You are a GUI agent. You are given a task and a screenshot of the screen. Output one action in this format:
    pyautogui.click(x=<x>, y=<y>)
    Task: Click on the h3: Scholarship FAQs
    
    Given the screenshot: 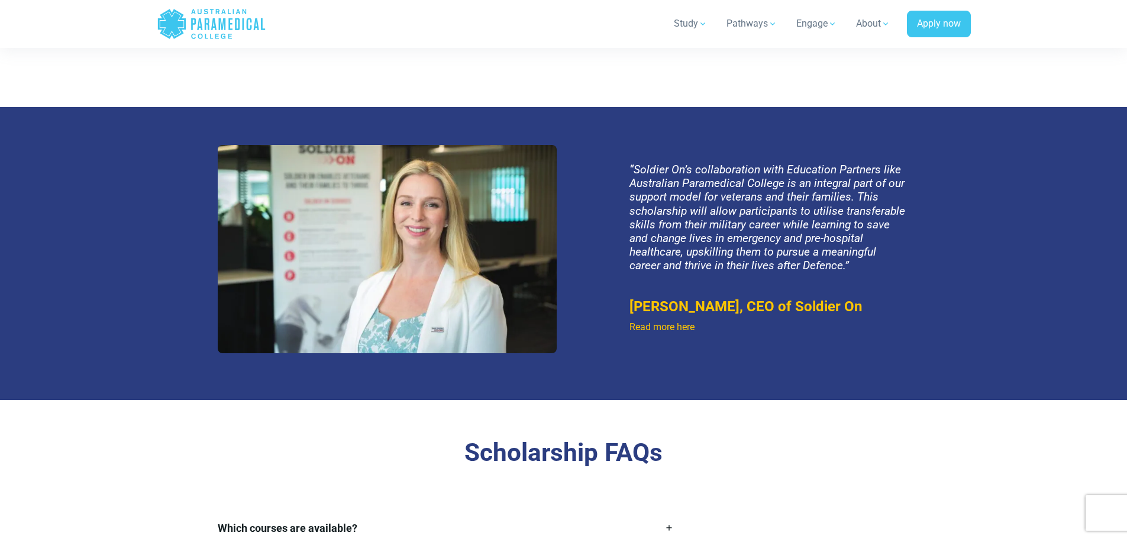 What is the action you would take?
    pyautogui.click(x=564, y=453)
    